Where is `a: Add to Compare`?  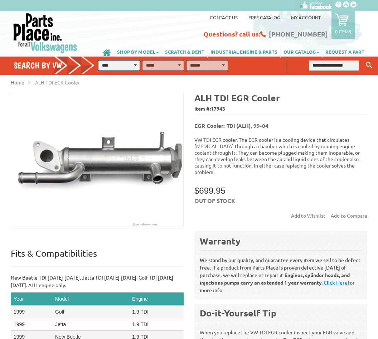
a: Add to Compare is located at coordinates (349, 215).